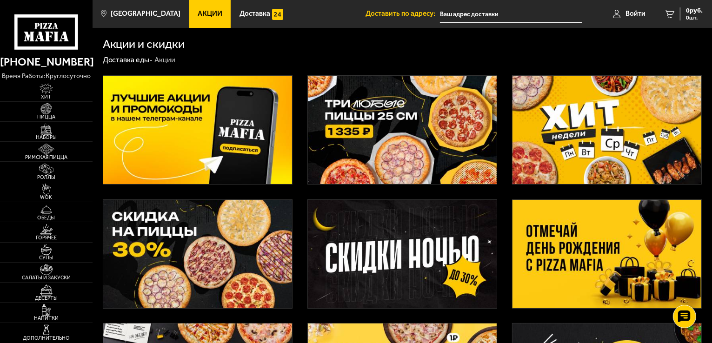 The width and height of the screenshot is (712, 343). Describe the element at coordinates (144, 44) in the screenshot. I see `h1: Акции и скидки` at that location.